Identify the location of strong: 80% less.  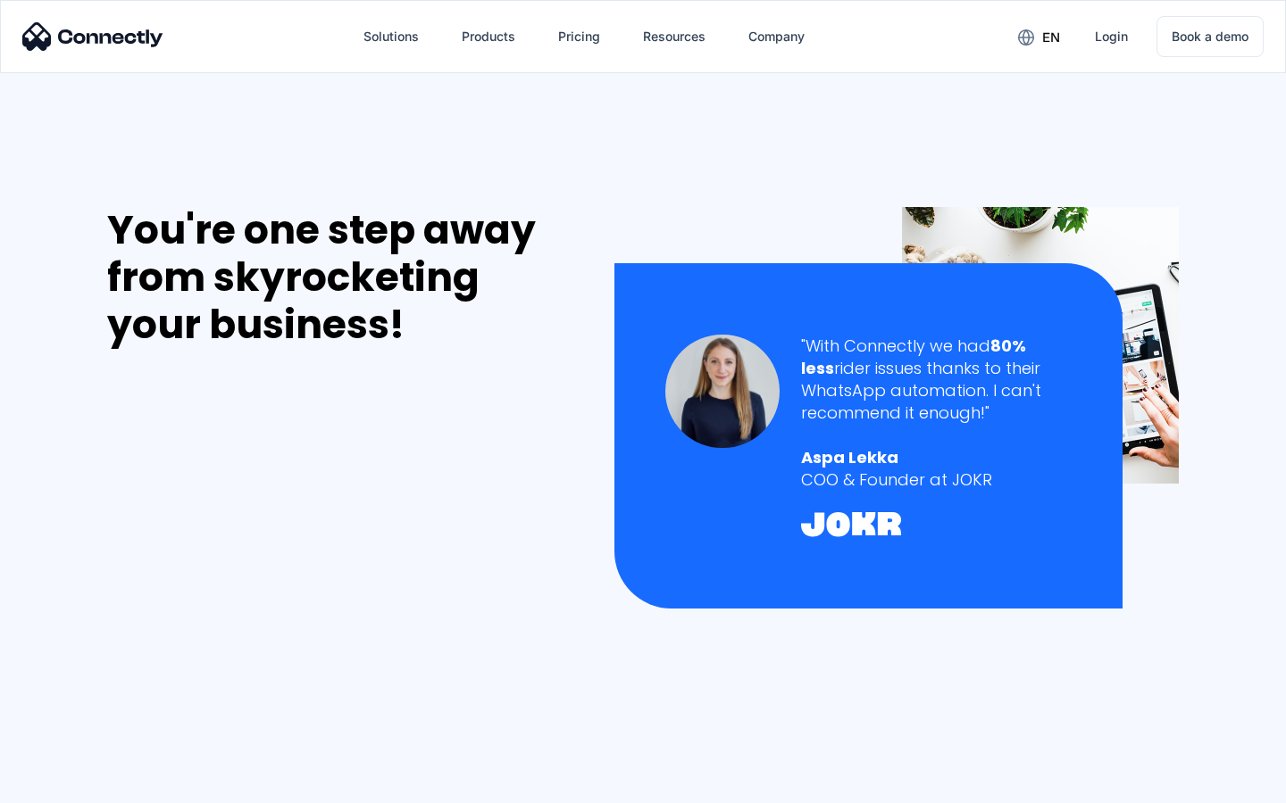
(913, 357).